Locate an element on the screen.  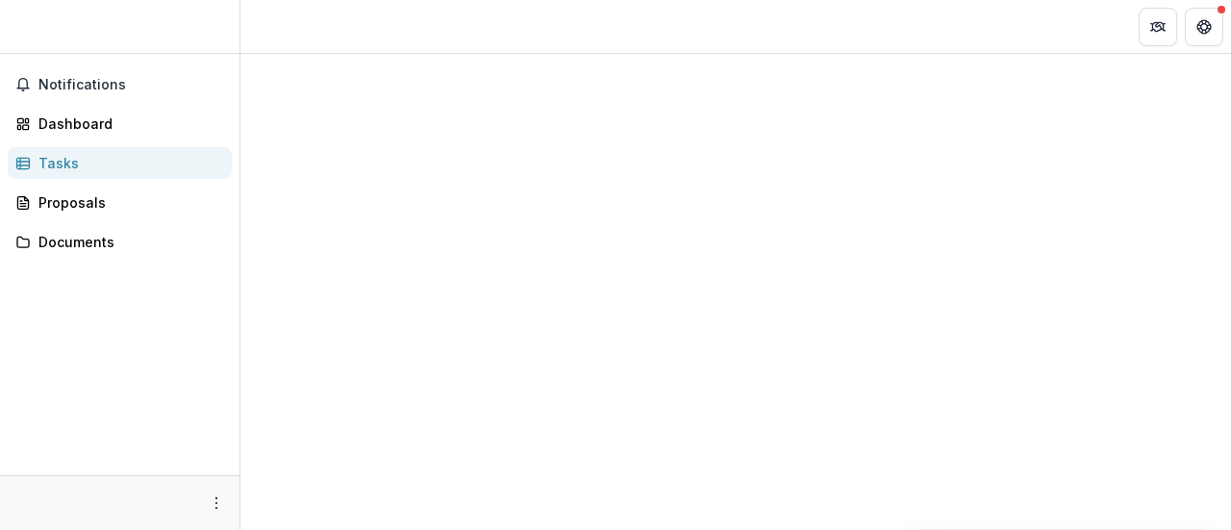
button: Partners is located at coordinates (1158, 27).